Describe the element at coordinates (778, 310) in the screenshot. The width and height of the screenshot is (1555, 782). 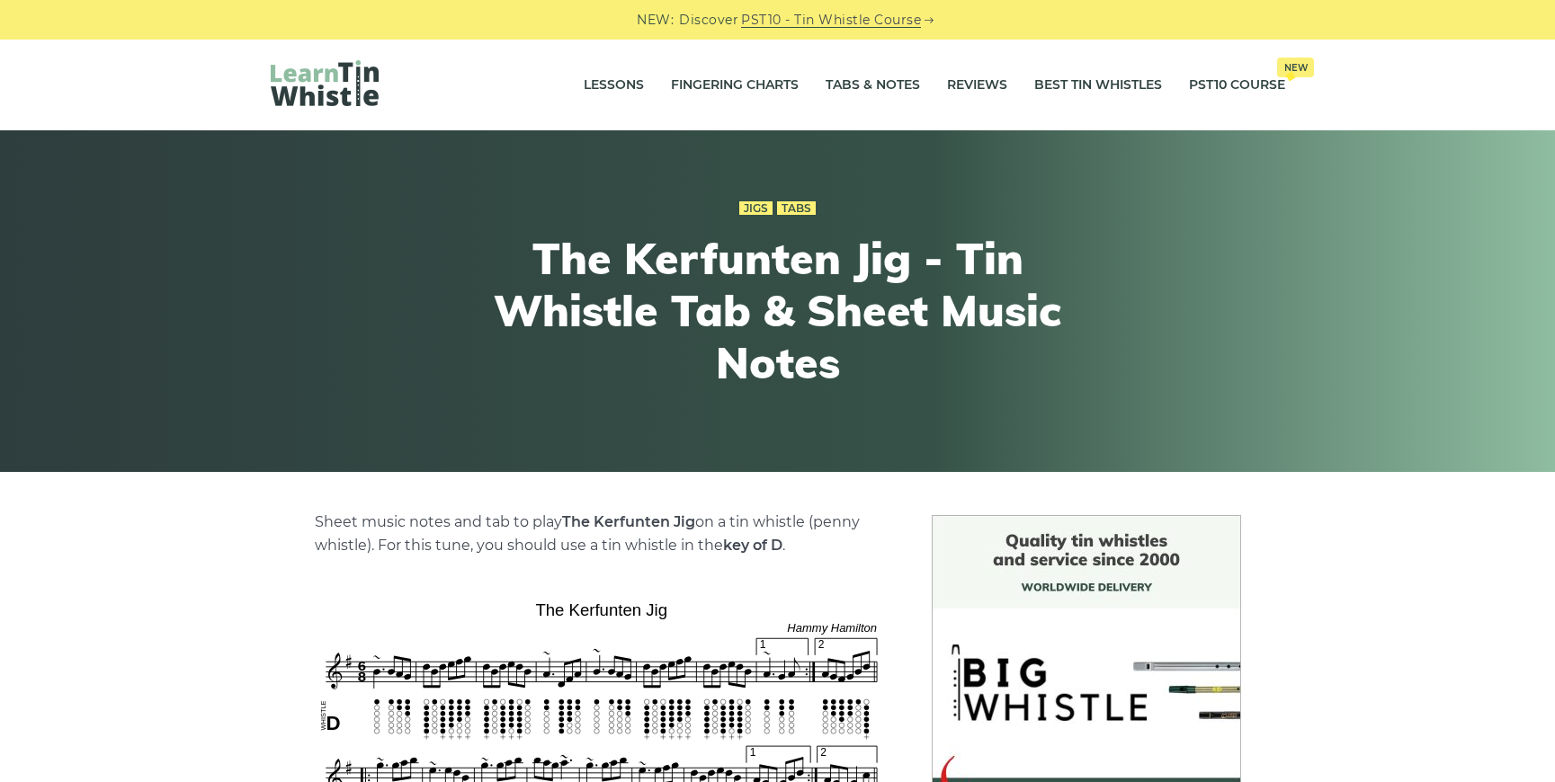
I see `h1: The Kerfunten Jig - Tin Whistle Tab & Sheet Music Notes` at that location.